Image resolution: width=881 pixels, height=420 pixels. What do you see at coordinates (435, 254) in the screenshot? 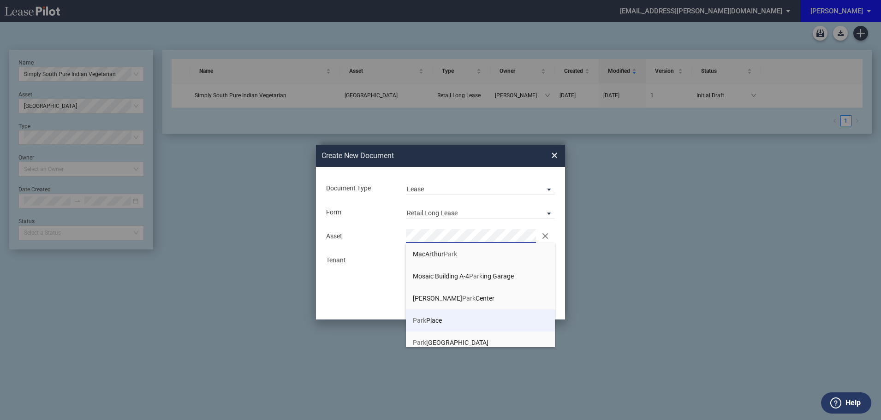
I see `span: MacArthur` at bounding box center [435, 254].